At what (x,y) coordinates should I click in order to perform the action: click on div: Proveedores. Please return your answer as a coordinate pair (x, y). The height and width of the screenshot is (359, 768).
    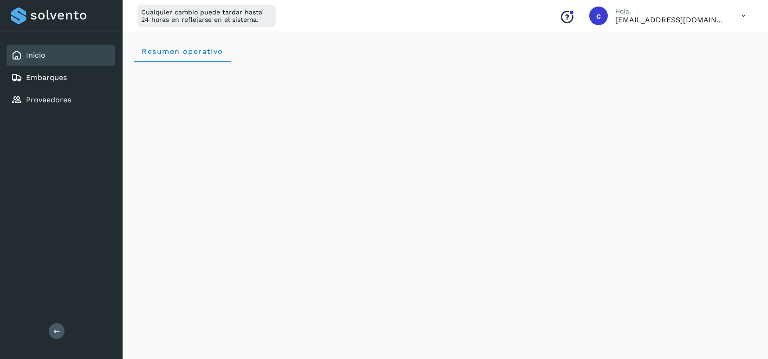
    Looking at the image, I should click on (61, 100).